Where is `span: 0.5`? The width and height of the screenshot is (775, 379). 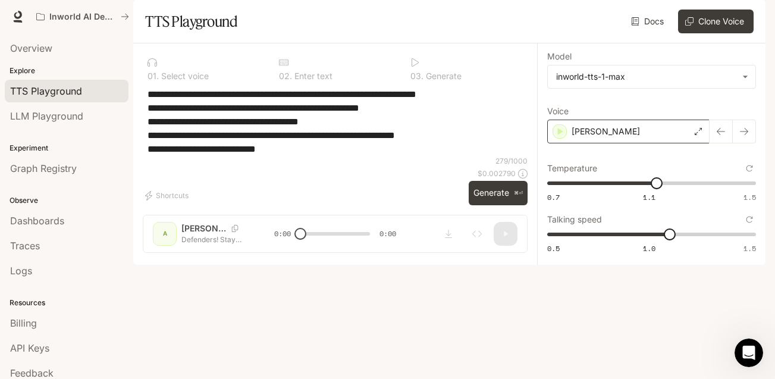 span: 0.5 is located at coordinates (553, 248).